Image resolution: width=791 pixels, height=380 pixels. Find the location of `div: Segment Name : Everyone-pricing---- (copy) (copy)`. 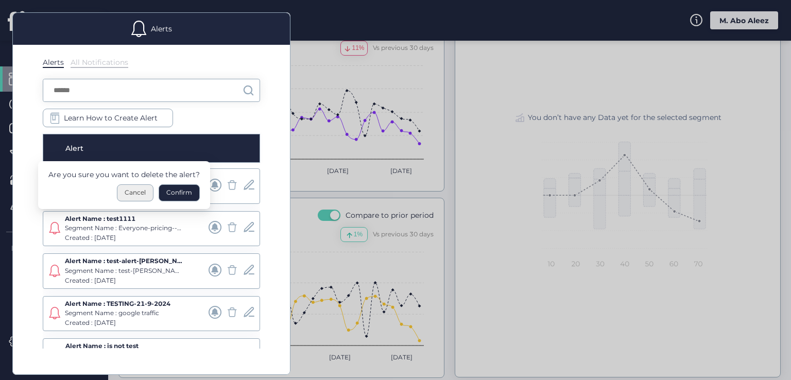

div: Segment Name : Everyone-pricing---- (copy) (copy) is located at coordinates (124, 228).